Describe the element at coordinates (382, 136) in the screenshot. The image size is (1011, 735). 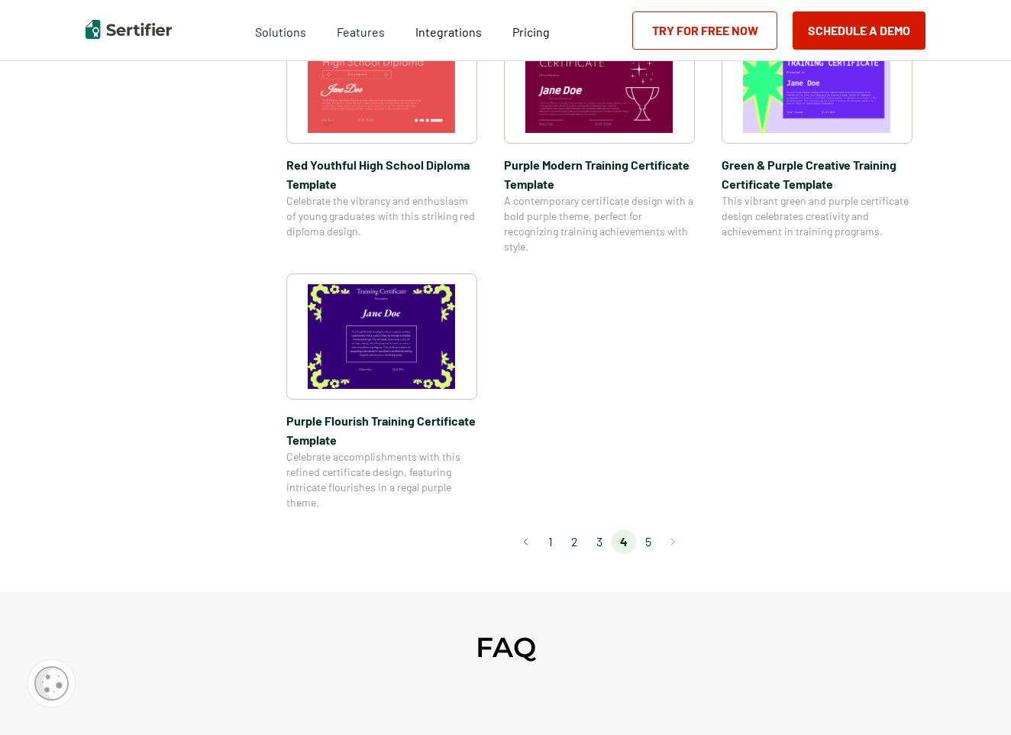
I see `a: Red Youthful High School Diploma TemplateRed Youthful High School Diploma TemplateCelebrate the v...` at that location.